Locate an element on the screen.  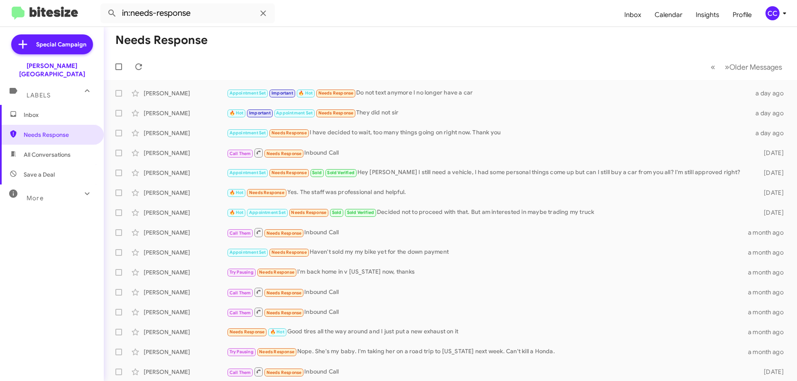
div: They did not sir is located at coordinates (488, 113).